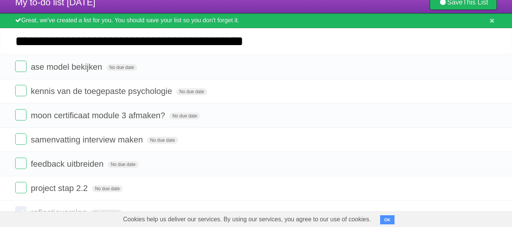  What do you see at coordinates (67, 67) in the screenshot?
I see `span: ase model bekijken` at bounding box center [67, 67].